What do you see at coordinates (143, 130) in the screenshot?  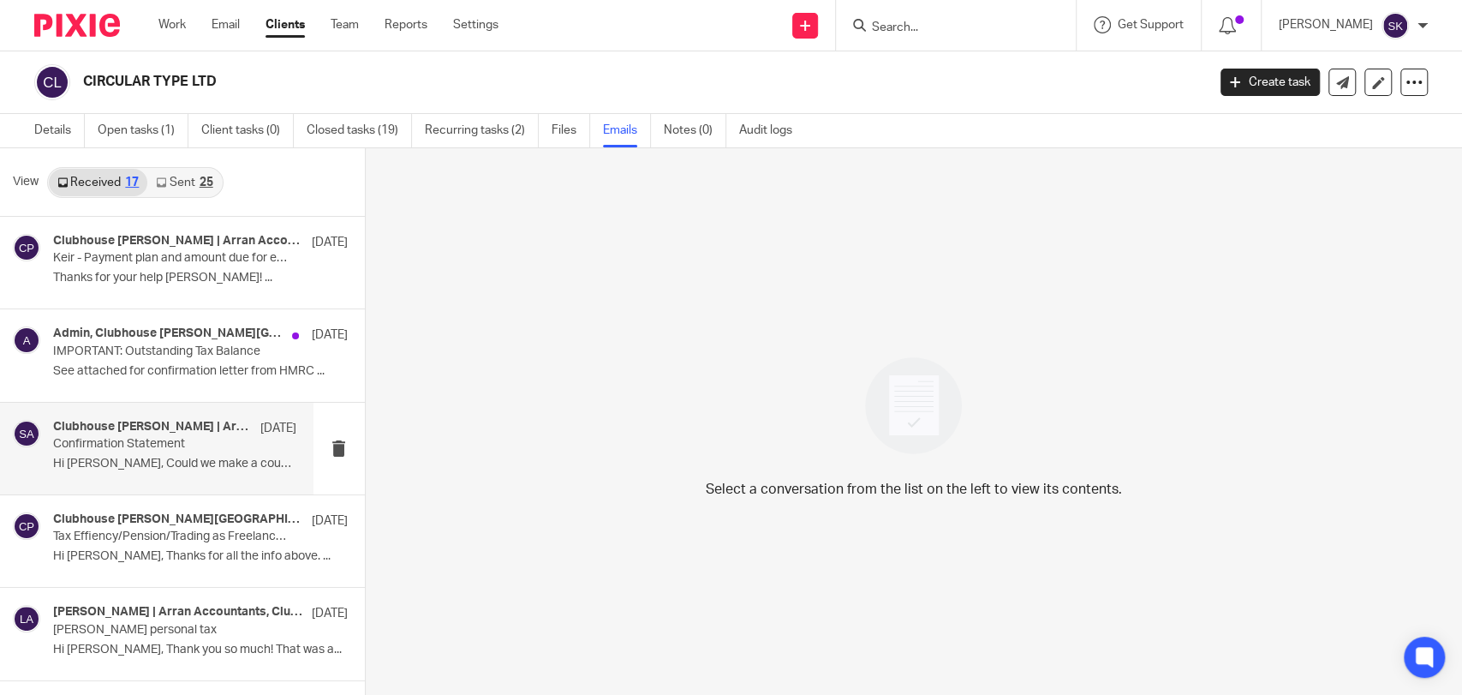 I see `a: Open tasks (1)` at bounding box center [143, 130].